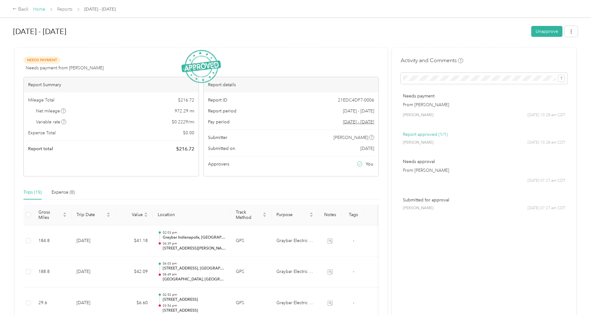 The image size is (594, 326). I want to click on p: 04:39 pm, so click(194, 243).